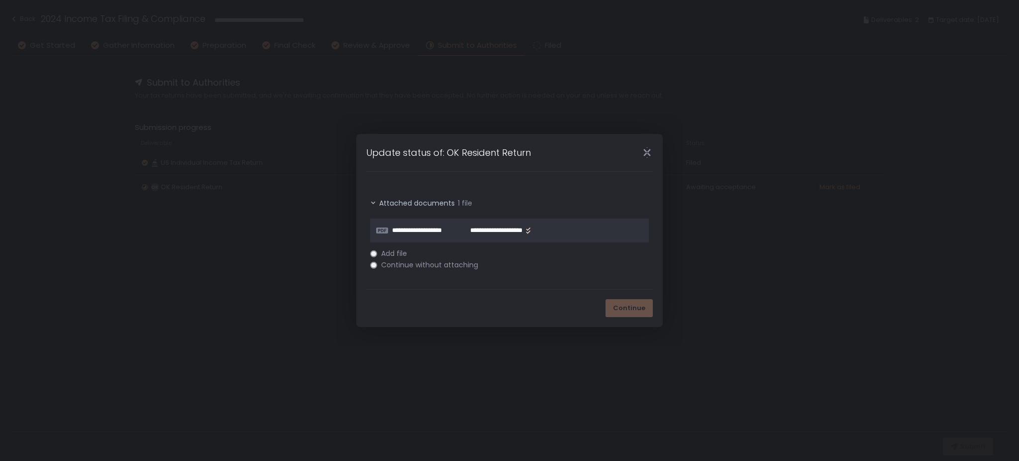 This screenshot has width=1019, height=461. Describe the element at coordinates (429, 265) in the screenshot. I see `span: Continue without attaching` at that location.